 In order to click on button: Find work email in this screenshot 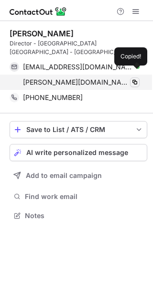, I will do `click(79, 197)`.